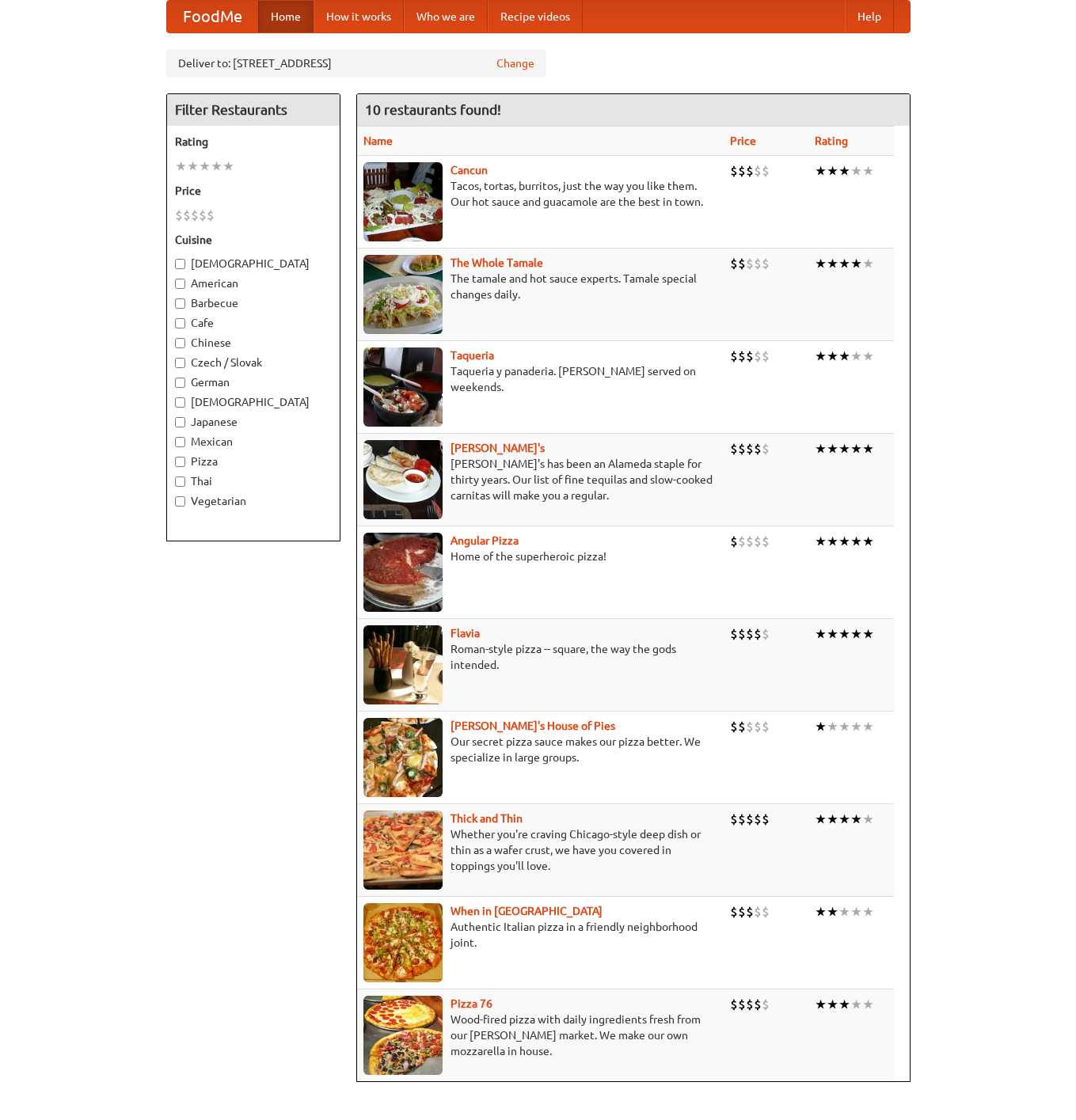  What do you see at coordinates (180, 303) in the screenshot?
I see `input: Barbecue` at bounding box center [180, 303].